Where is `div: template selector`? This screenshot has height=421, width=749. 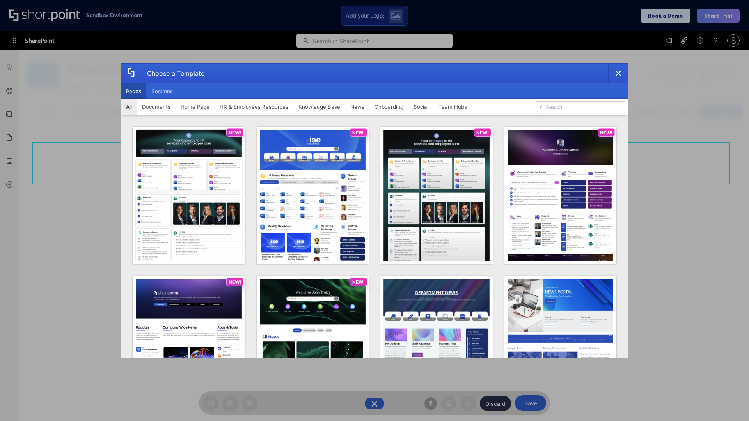 div: template selector is located at coordinates (375, 211).